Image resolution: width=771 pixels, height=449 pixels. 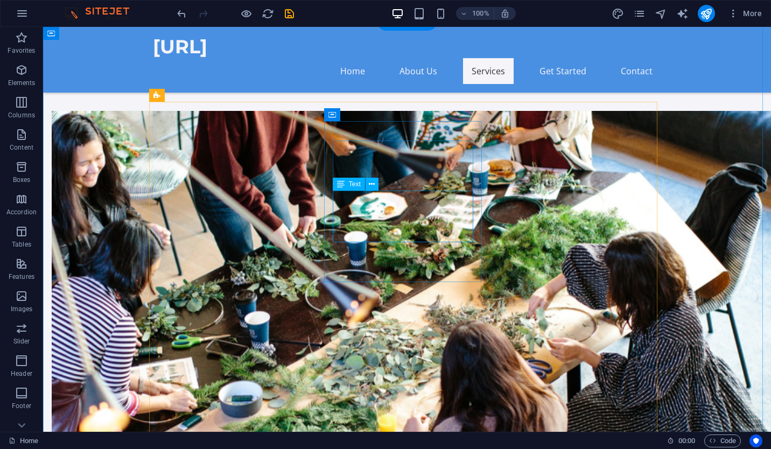 What do you see at coordinates (267, 13) in the screenshot?
I see `i: Reload page` at bounding box center [267, 13].